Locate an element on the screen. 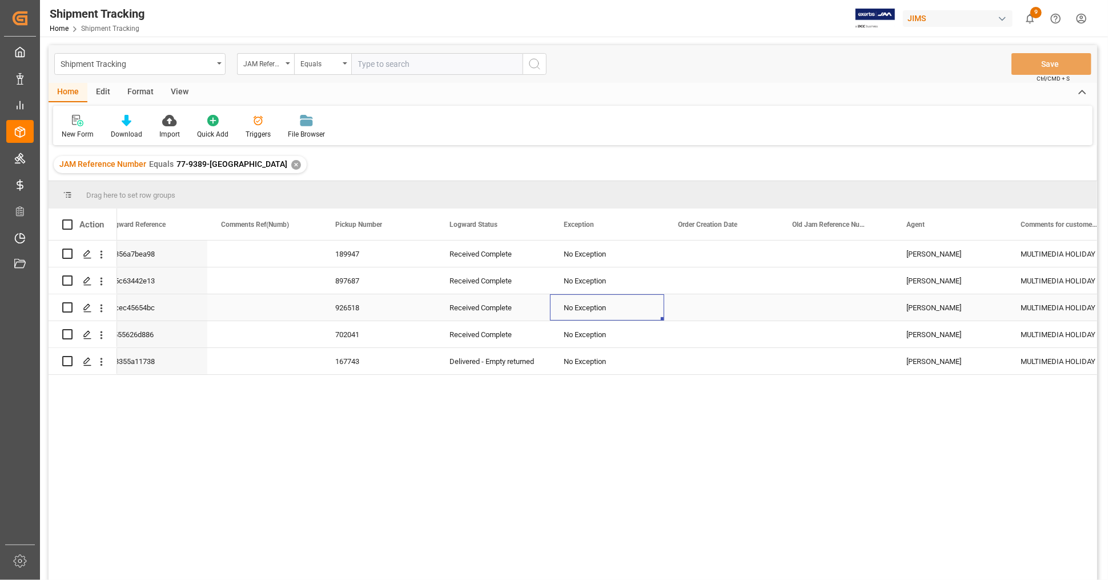  span: Ctrl/CMD + S is located at coordinates (1053, 78).